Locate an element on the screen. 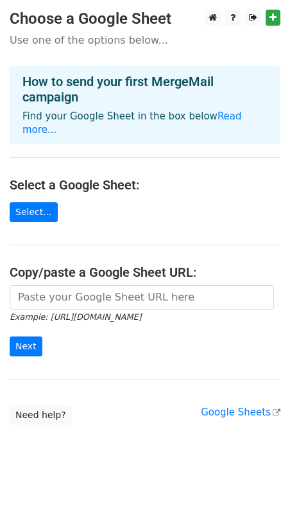  a: Google Sheets is located at coordinates (241, 412).